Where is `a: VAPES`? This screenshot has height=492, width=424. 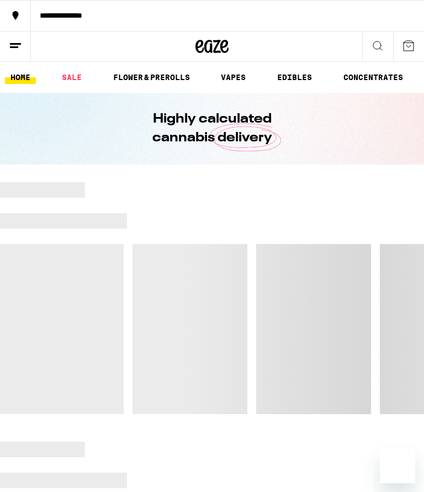
a: VAPES is located at coordinates (233, 77).